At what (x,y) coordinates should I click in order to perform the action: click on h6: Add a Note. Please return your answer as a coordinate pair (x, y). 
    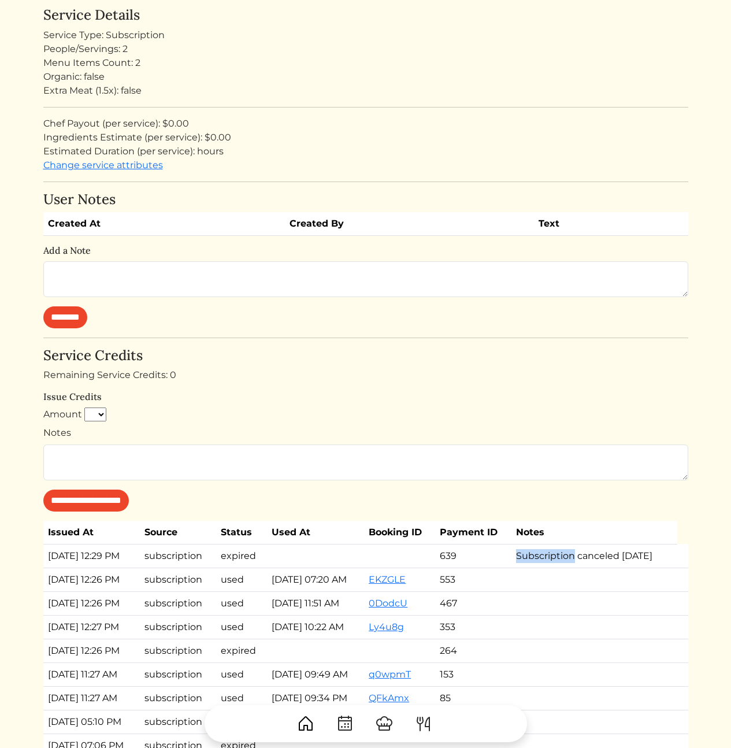
    Looking at the image, I should click on (366, 250).